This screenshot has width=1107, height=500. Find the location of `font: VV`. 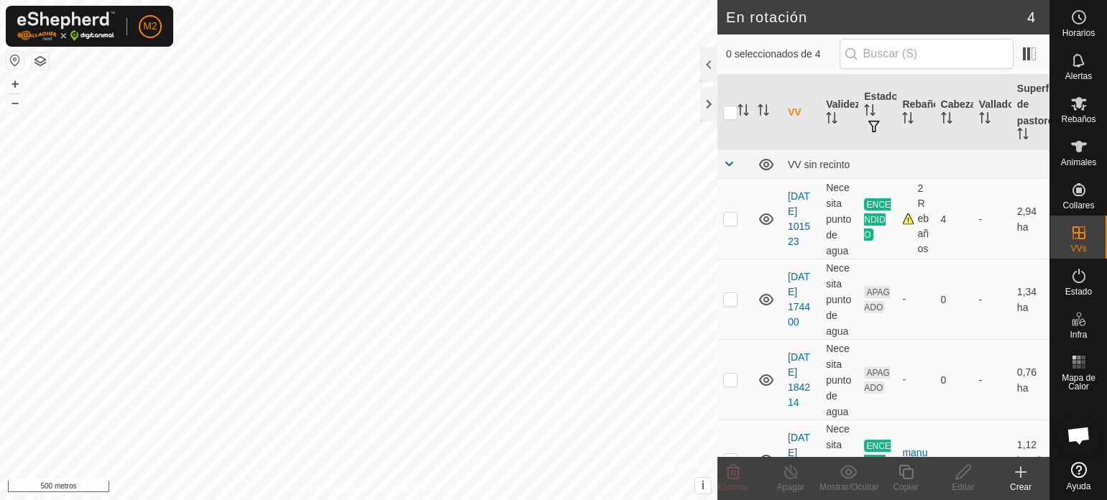

font: VV is located at coordinates (794, 112).